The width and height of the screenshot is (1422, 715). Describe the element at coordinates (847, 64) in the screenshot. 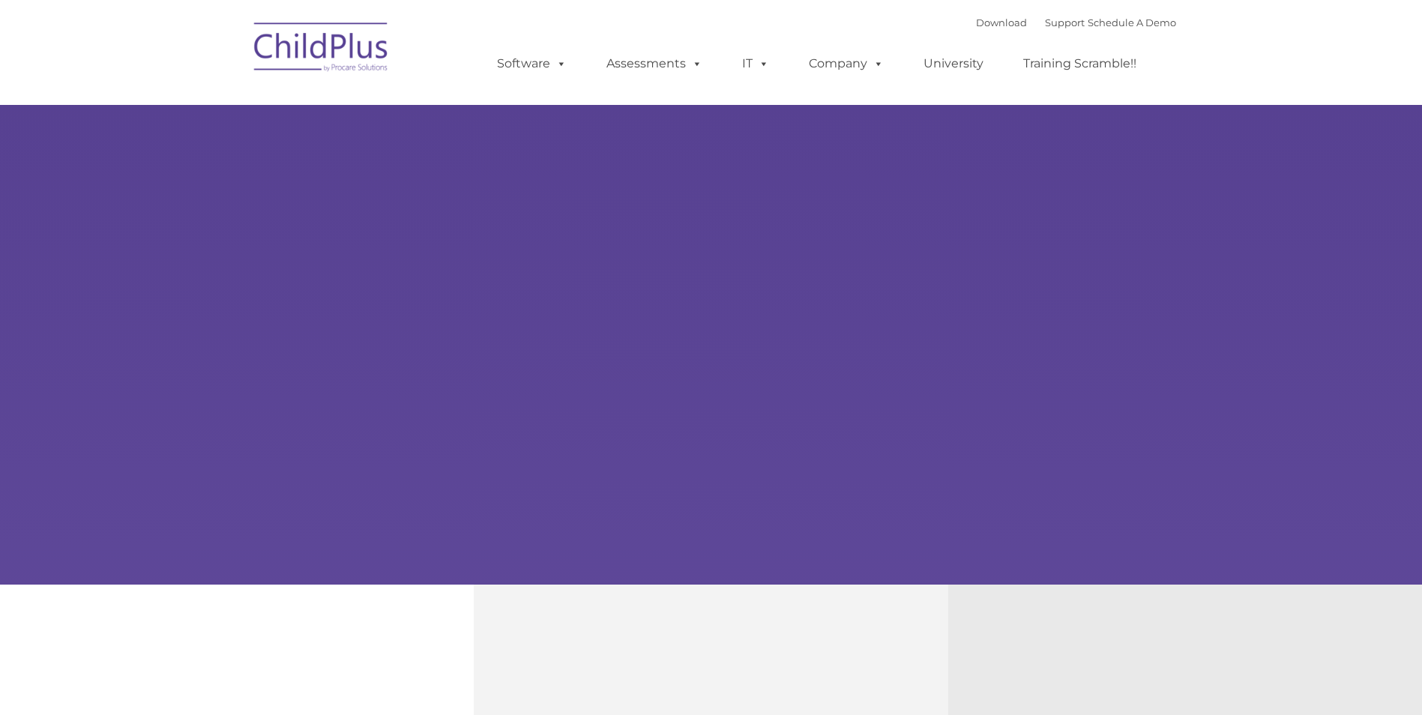

I see `a: Company` at that location.